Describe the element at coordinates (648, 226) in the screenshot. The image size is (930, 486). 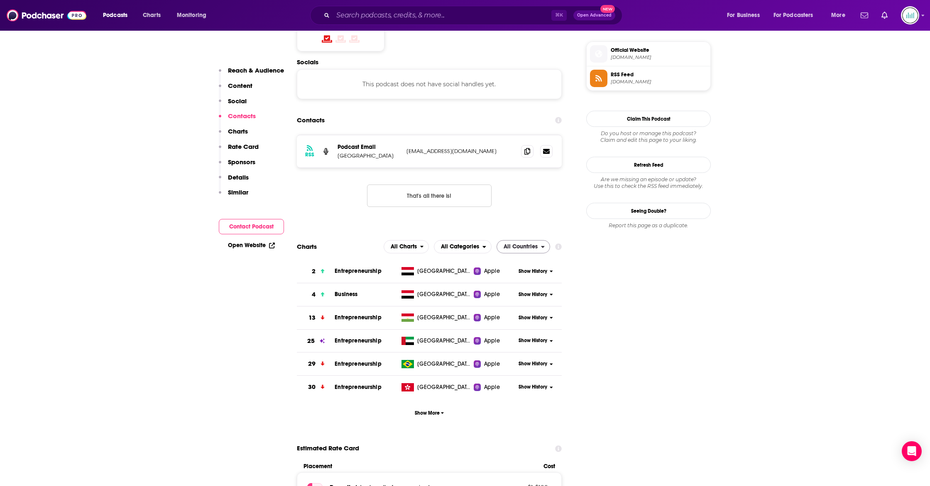
I see `div: Report this page as a duplicate.` at that location.